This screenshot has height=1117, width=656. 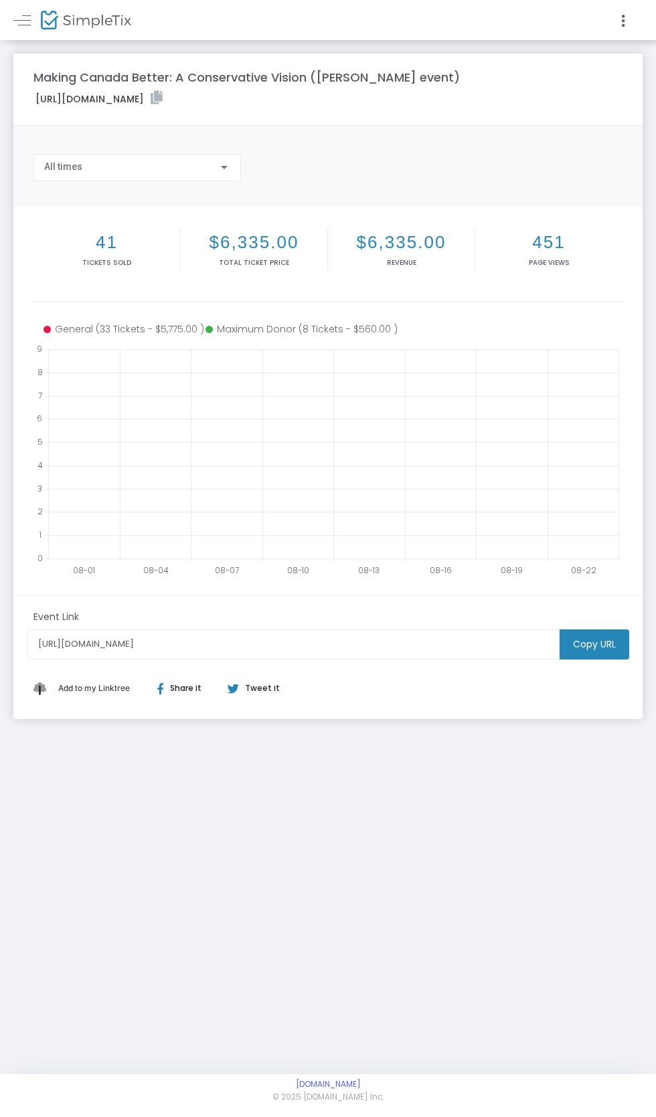 I want to click on m-panel-subtitle: Event Link, so click(x=56, y=617).